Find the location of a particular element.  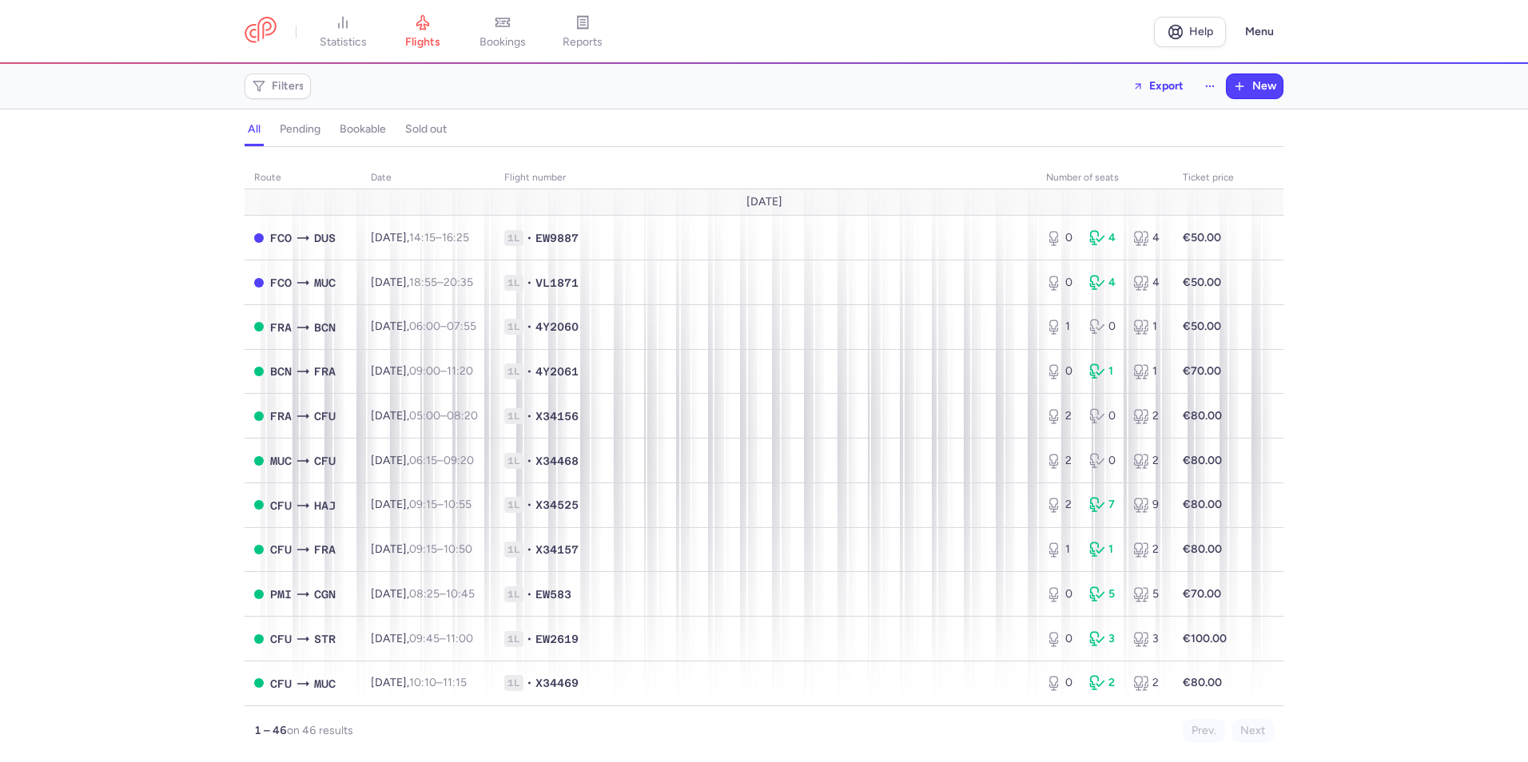

time: 10:55 is located at coordinates (457, 504).